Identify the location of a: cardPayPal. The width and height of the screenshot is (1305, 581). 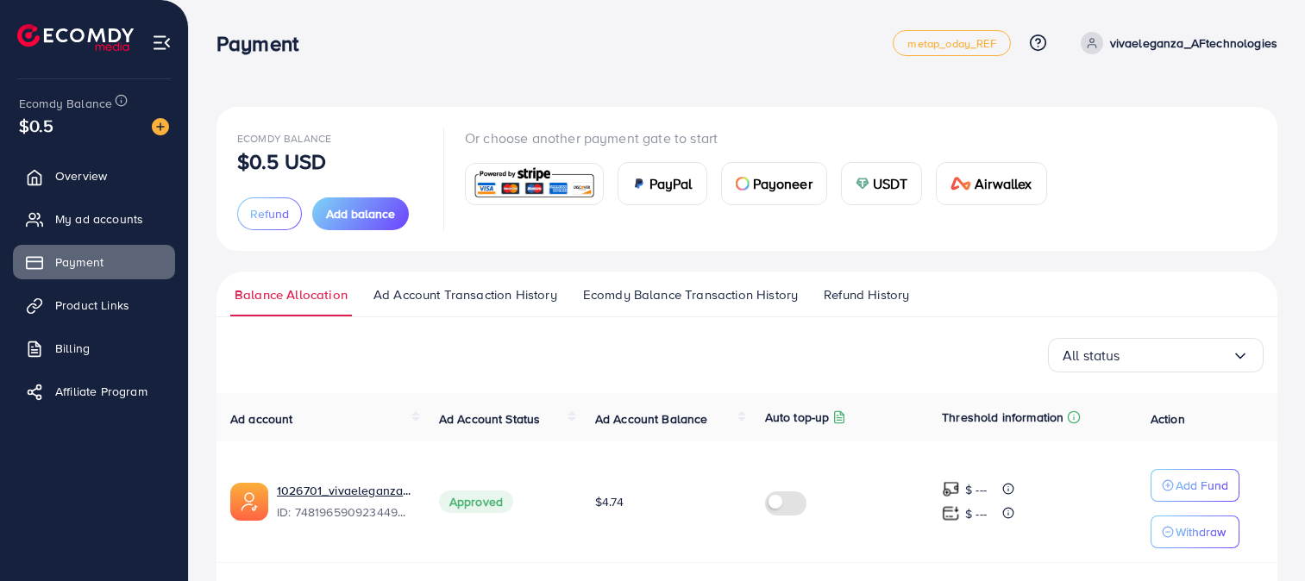
(662, 184).